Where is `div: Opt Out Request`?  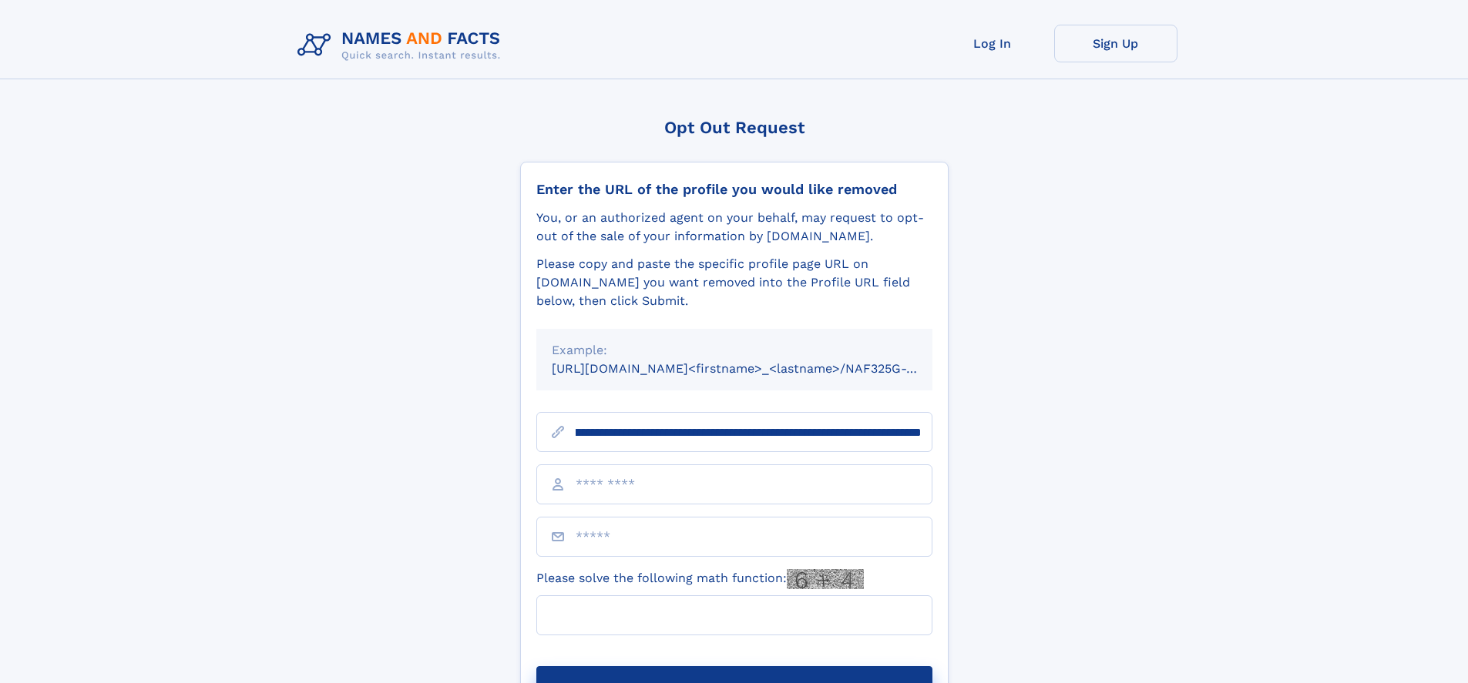
div: Opt Out Request is located at coordinates (734, 127).